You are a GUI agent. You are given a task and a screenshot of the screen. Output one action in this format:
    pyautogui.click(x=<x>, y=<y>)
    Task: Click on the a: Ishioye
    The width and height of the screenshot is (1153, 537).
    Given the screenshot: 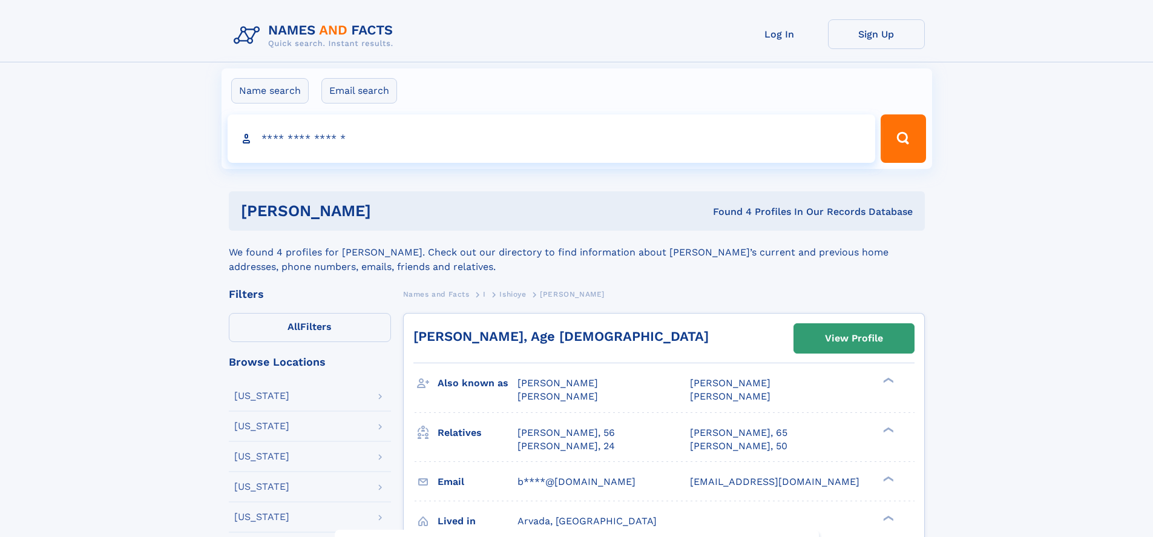 What is the action you would take?
    pyautogui.click(x=513, y=294)
    